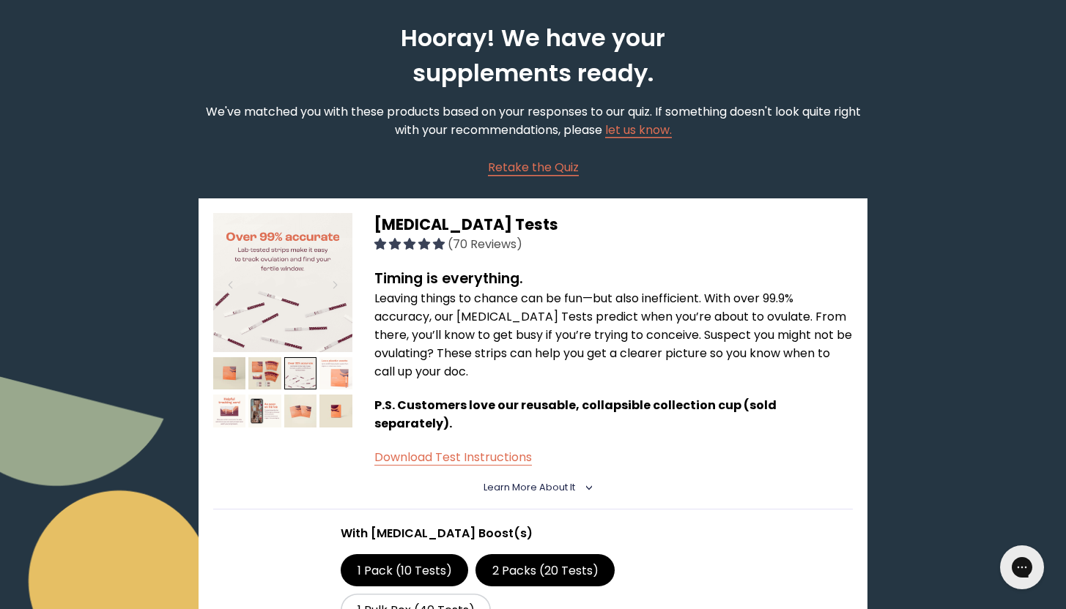 The width and height of the screenshot is (1066, 609). What do you see at coordinates (545, 570) in the screenshot?
I see `label: 2 Packs (20 Tests)` at bounding box center [545, 570].